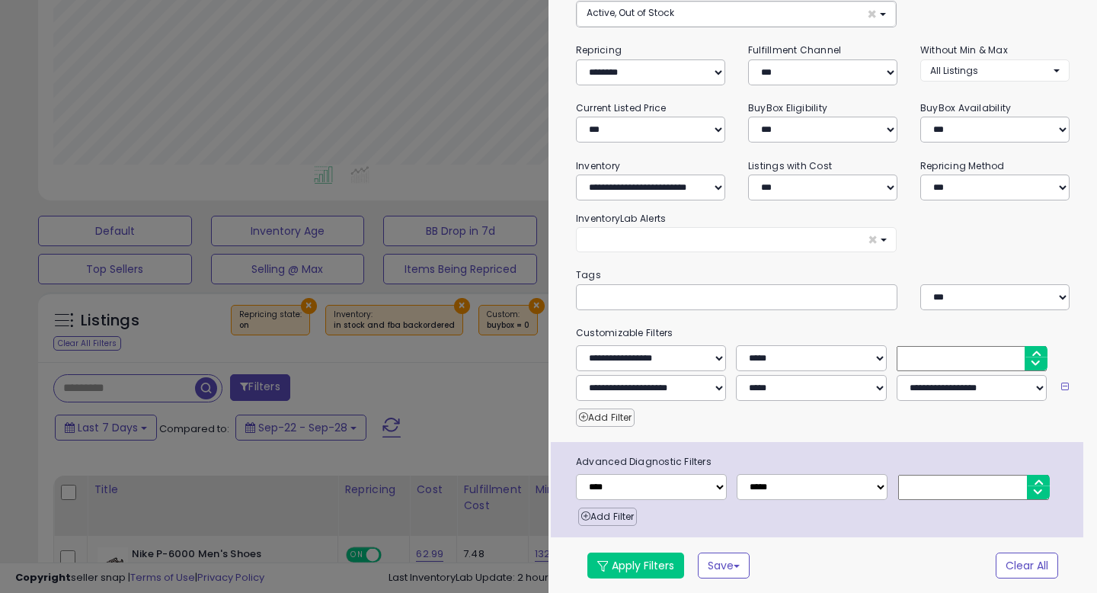 The height and width of the screenshot is (593, 1097). What do you see at coordinates (621, 218) in the screenshot?
I see `small: InventoryLab Alerts` at bounding box center [621, 218].